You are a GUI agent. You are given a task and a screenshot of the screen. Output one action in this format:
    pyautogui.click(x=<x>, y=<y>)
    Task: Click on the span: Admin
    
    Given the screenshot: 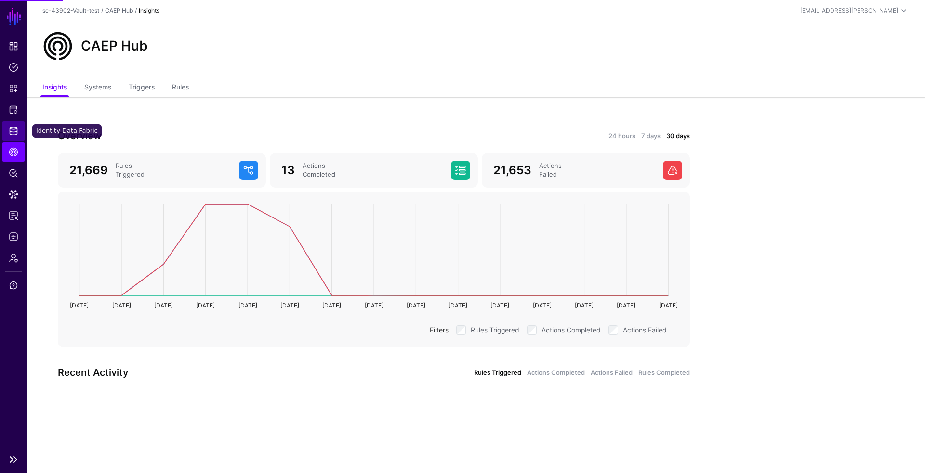 What is the action you would take?
    pyautogui.click(x=13, y=258)
    